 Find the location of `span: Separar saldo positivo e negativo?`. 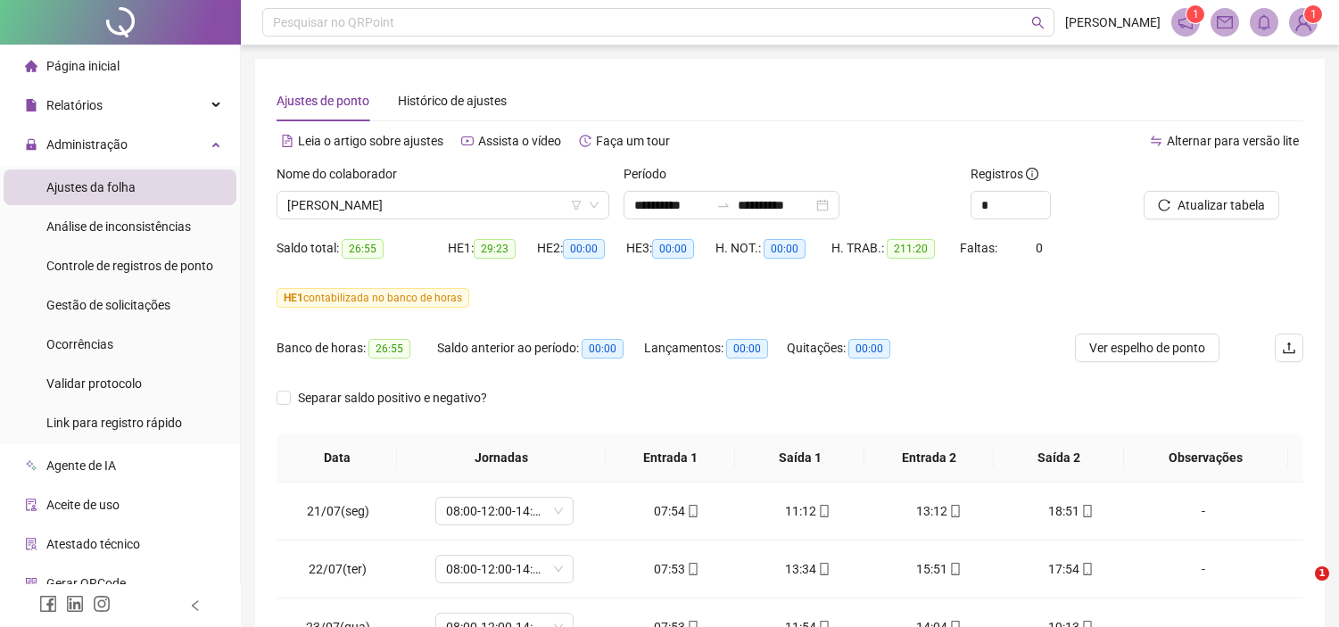

span: Separar saldo positivo e negativo? is located at coordinates (393, 398).